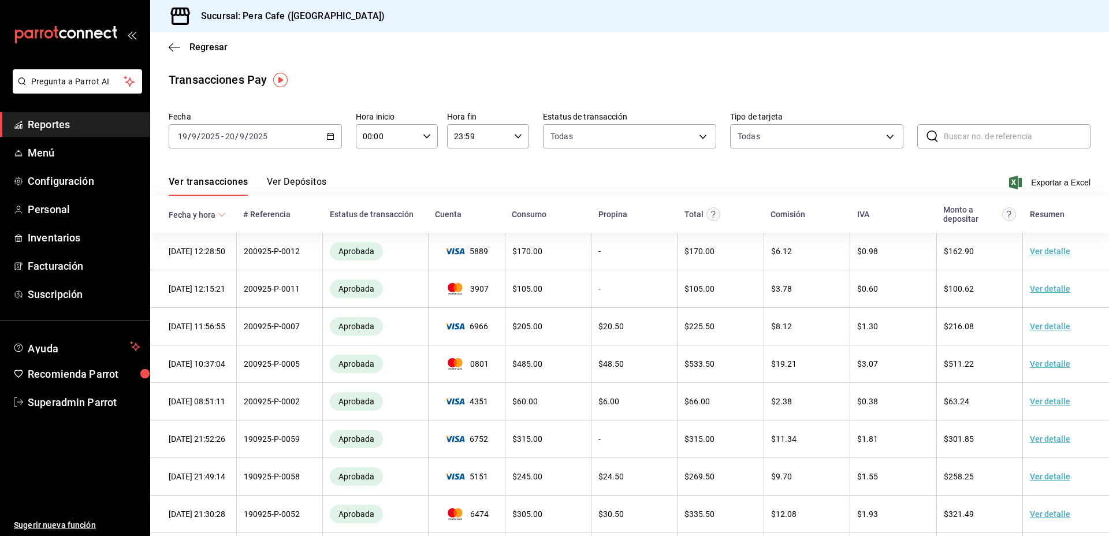  I want to click on span: $ 6.00, so click(609, 401).